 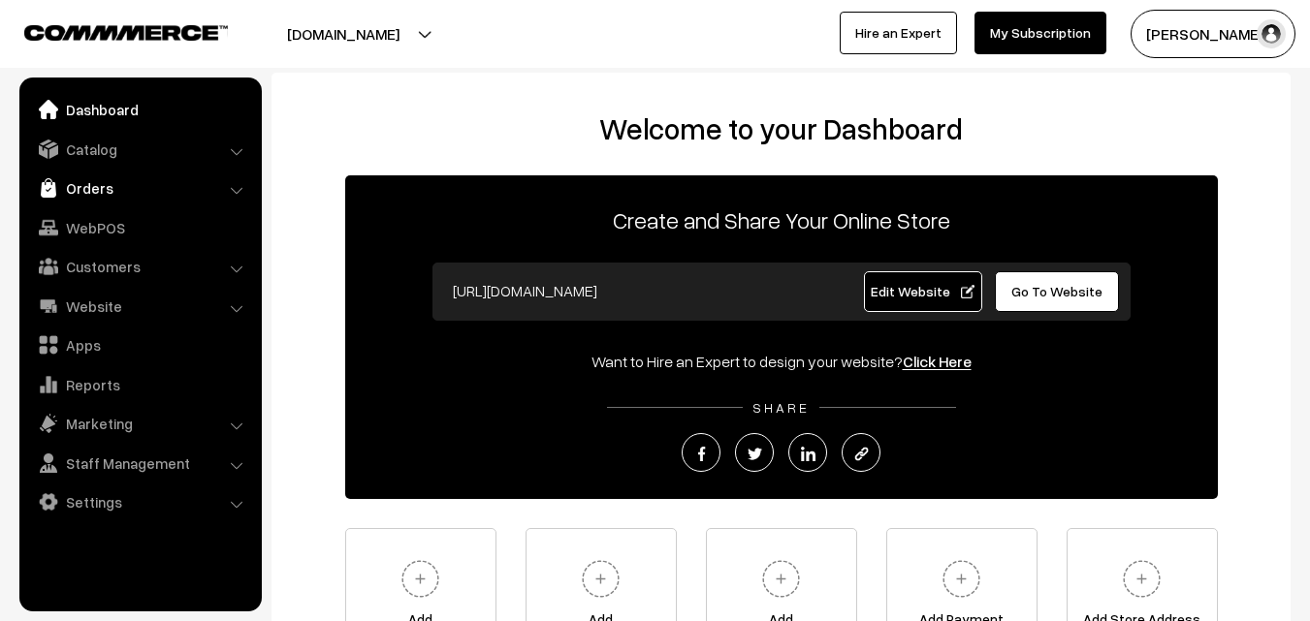 I want to click on a: Settings, so click(x=140, y=502).